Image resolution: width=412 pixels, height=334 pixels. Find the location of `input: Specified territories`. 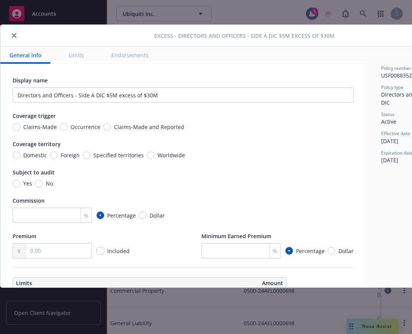

input: Specified territories is located at coordinates (87, 155).